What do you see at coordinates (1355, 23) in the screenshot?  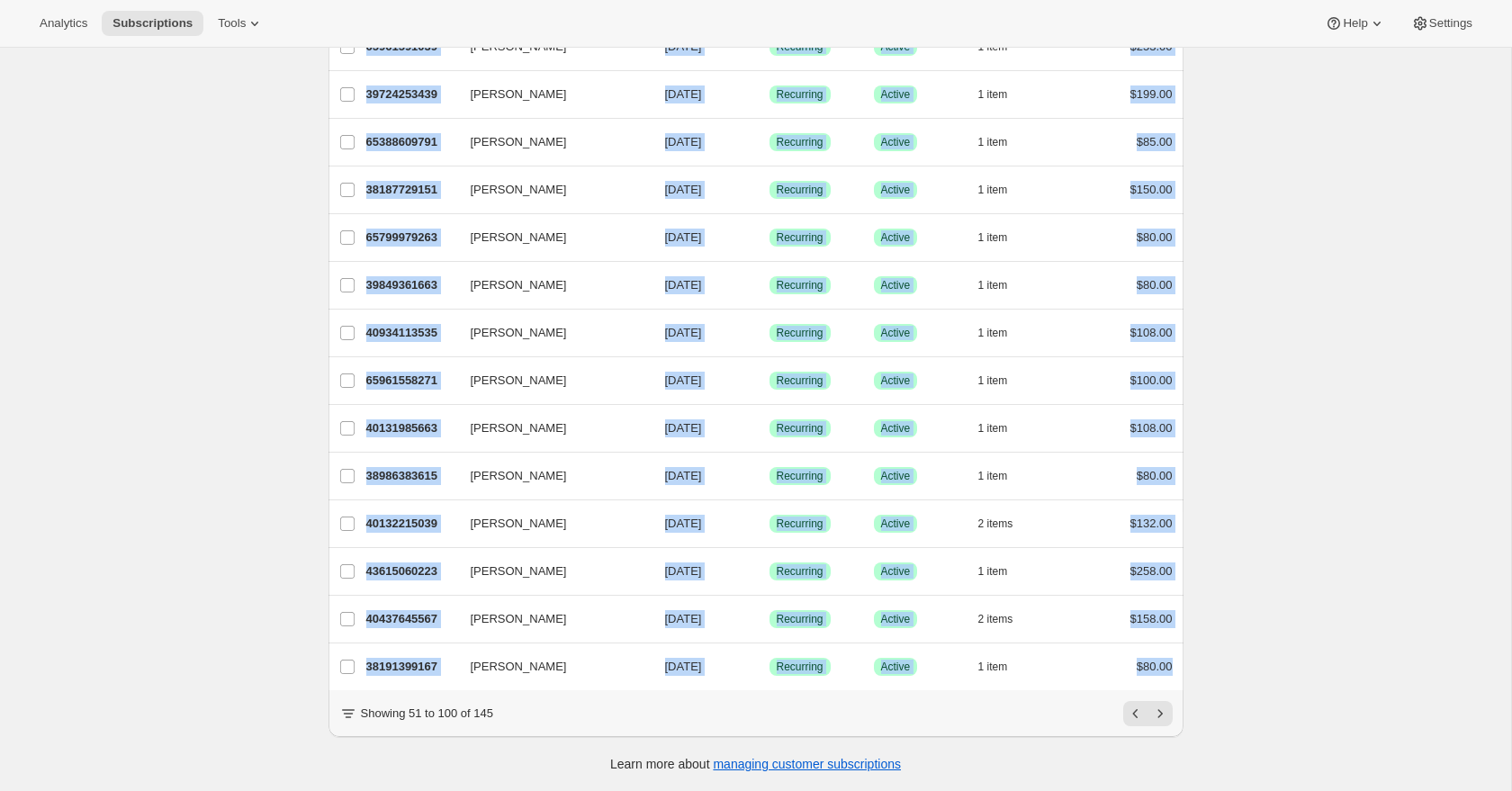 I see `span: Help` at bounding box center [1355, 23].